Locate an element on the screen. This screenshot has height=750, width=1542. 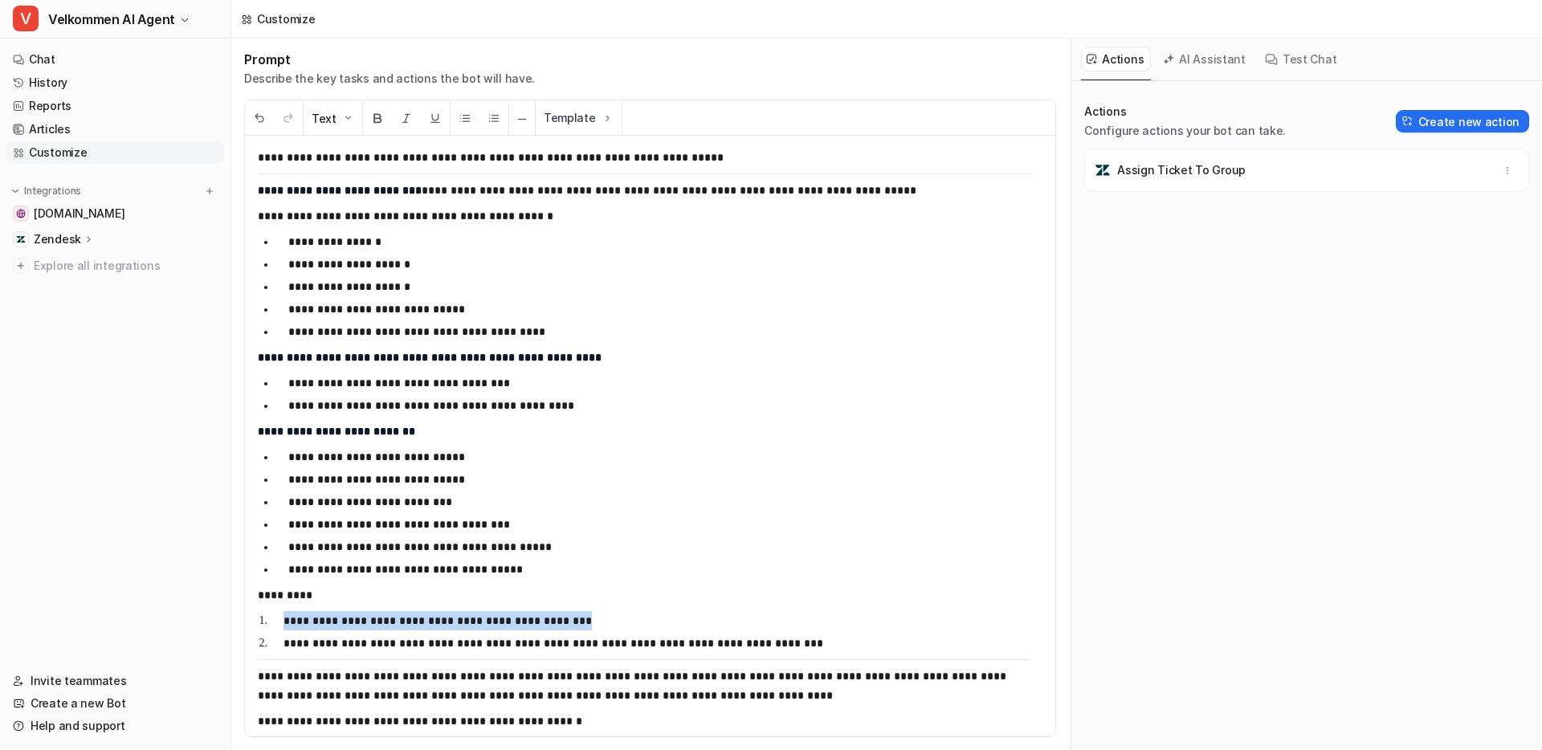
a: Reports is located at coordinates (115, 106).